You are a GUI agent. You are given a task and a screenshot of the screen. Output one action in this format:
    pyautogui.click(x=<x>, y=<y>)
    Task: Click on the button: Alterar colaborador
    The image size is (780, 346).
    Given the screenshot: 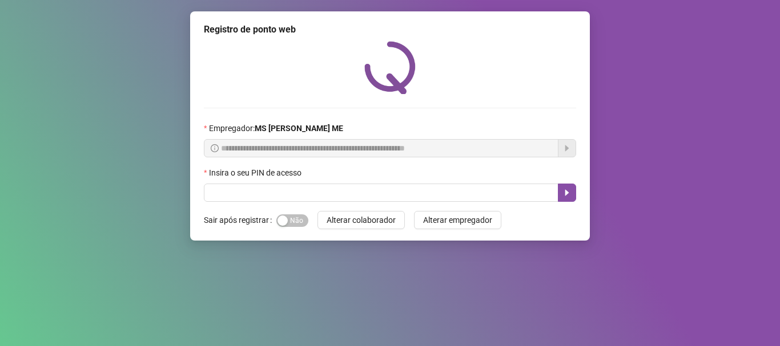 What is the action you would take?
    pyautogui.click(x=361, y=220)
    